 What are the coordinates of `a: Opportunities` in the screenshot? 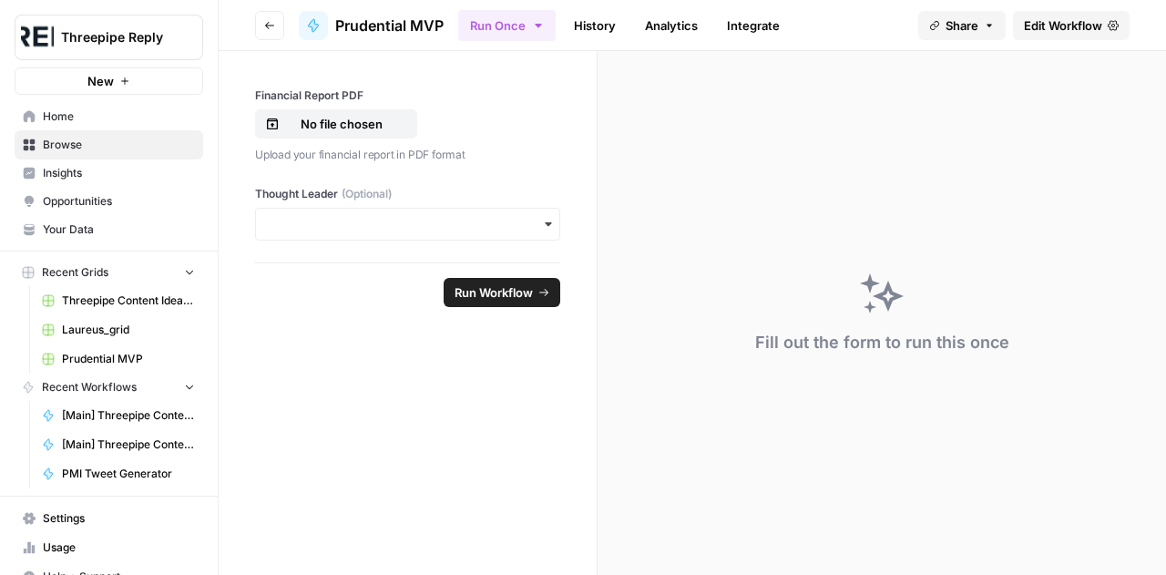 It's located at (108, 201).